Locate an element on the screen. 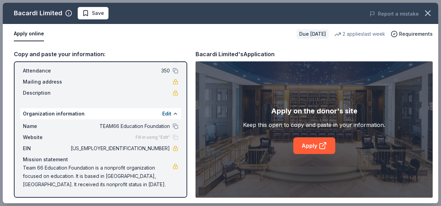 The image size is (441, 206). div: Apply on the donor's site is located at coordinates (314, 111).